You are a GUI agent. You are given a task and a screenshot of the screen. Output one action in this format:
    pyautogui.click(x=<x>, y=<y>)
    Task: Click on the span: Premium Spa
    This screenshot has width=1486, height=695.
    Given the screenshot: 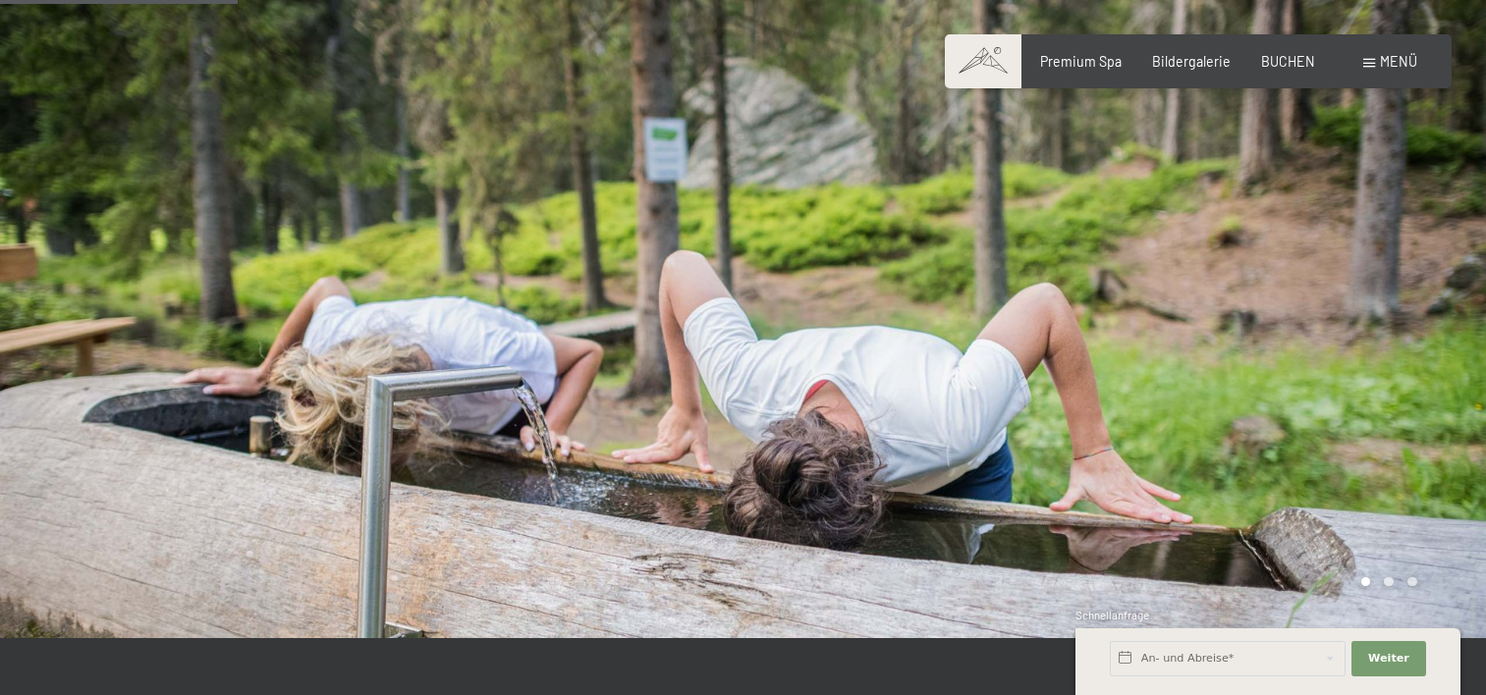 What is the action you would take?
    pyautogui.click(x=1080, y=61)
    